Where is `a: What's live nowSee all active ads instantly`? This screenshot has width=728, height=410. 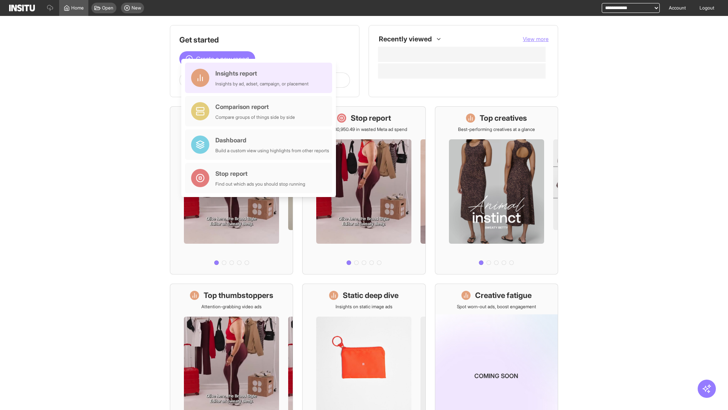 a: What's live nowSee all active ads instantly is located at coordinates (231, 190).